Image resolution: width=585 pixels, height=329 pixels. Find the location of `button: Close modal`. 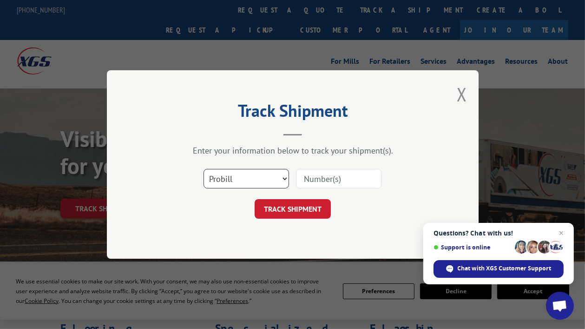

button: Close modal is located at coordinates (462, 94).